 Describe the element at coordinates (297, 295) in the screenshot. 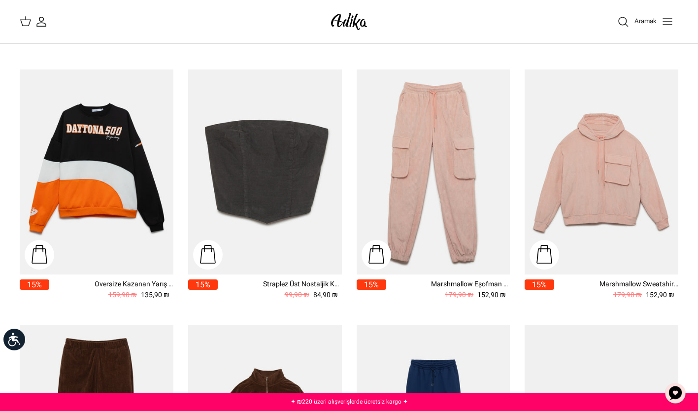

I see `span: 99,90 ₪` at that location.